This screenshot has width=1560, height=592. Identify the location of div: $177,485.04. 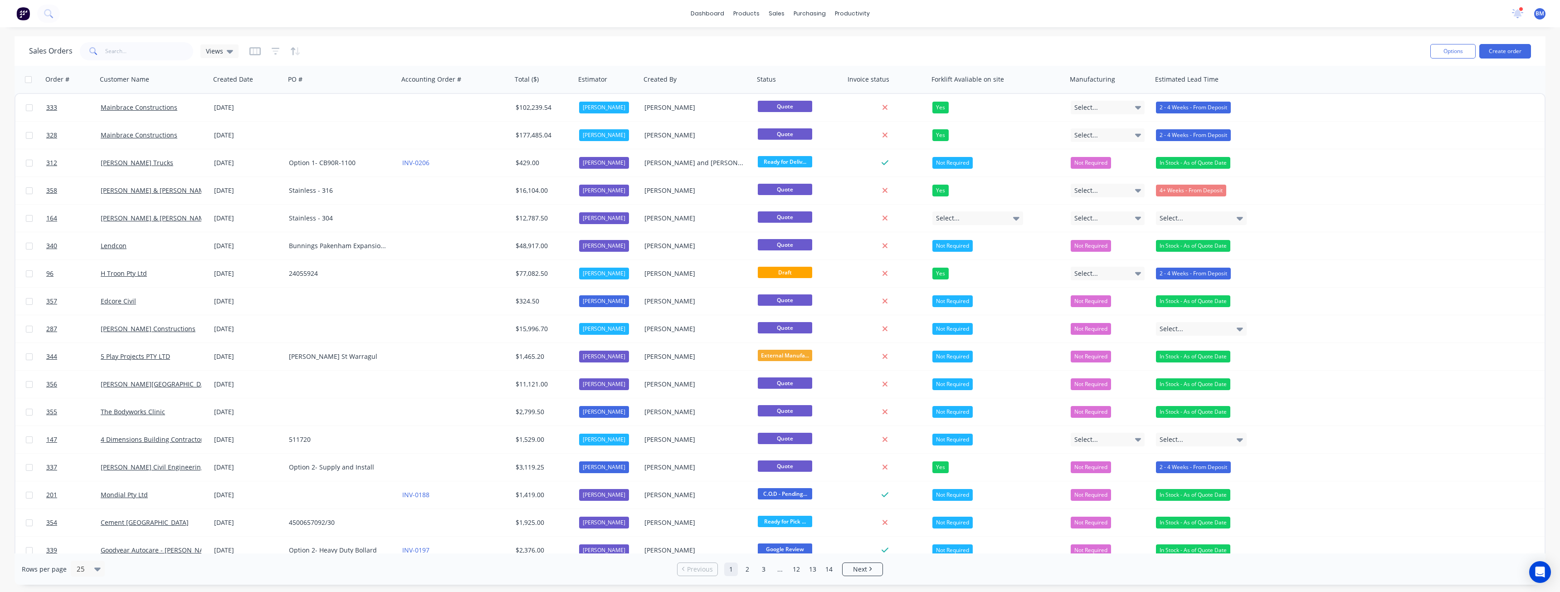
(542, 135).